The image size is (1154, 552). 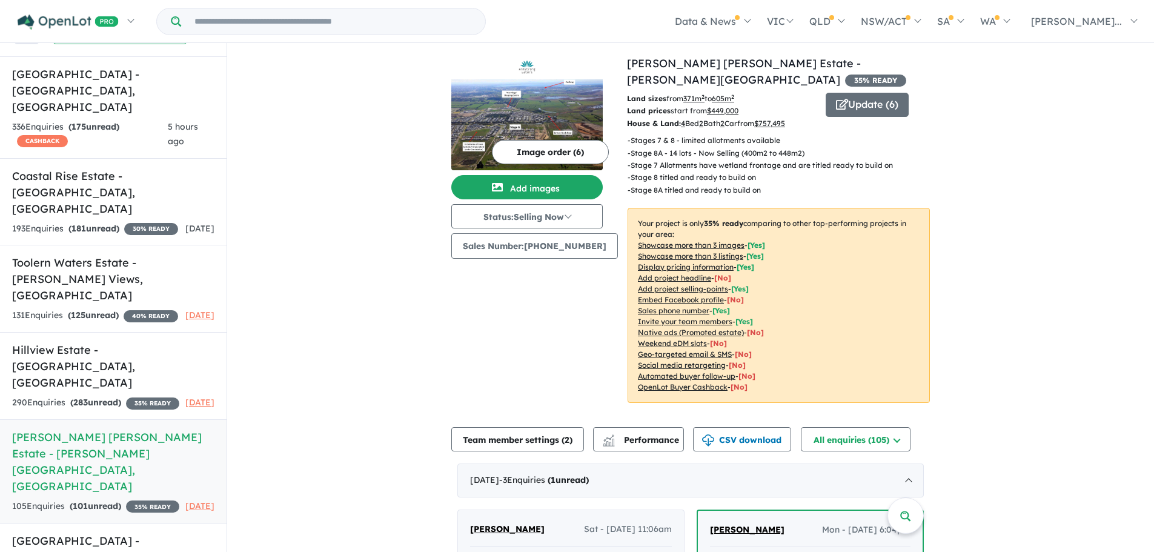 What do you see at coordinates (719, 98) in the screenshot?
I see `span: to` at bounding box center [719, 98].